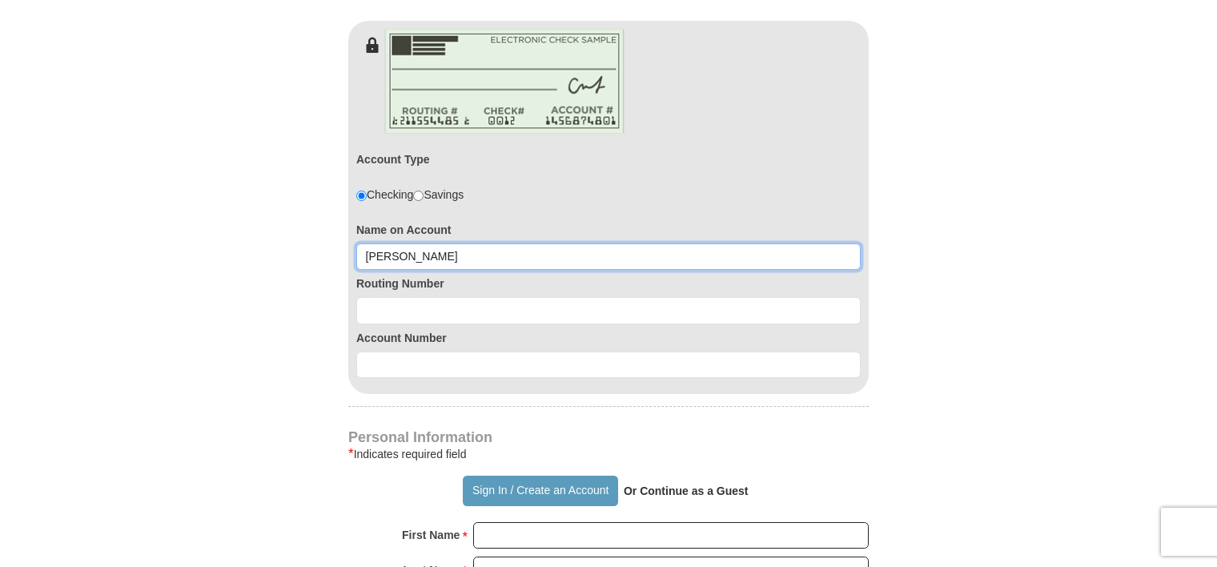 The height and width of the screenshot is (567, 1217). I want to click on img: check-en.png, so click(504, 81).